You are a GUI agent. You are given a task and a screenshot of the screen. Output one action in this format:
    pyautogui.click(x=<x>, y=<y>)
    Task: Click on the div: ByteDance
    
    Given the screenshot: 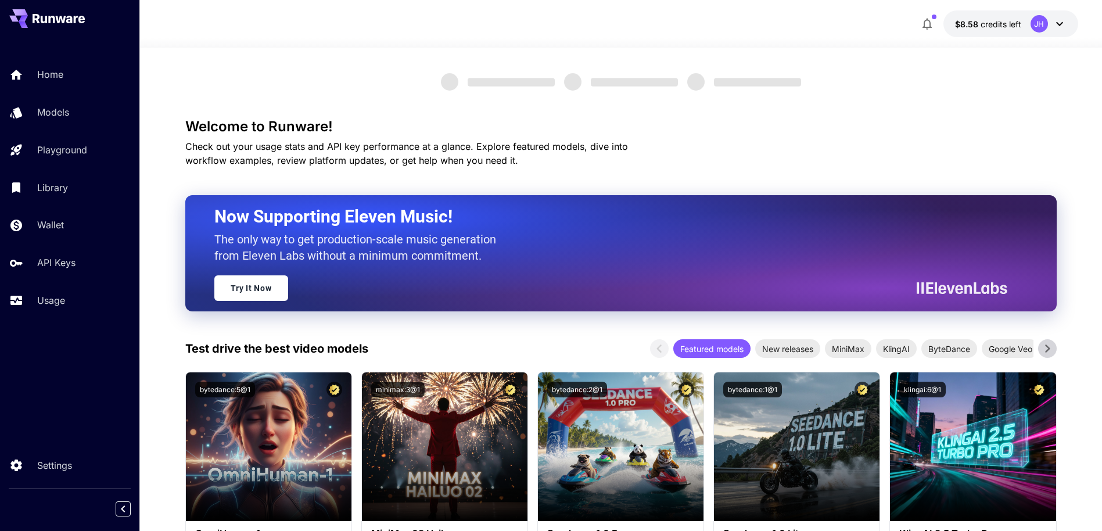 What is the action you would take?
    pyautogui.click(x=949, y=349)
    